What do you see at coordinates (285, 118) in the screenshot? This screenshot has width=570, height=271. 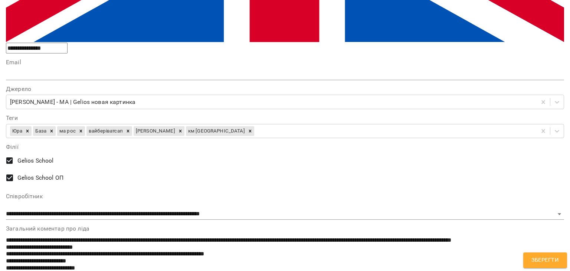 I see `label: Теги` at bounding box center [285, 118].